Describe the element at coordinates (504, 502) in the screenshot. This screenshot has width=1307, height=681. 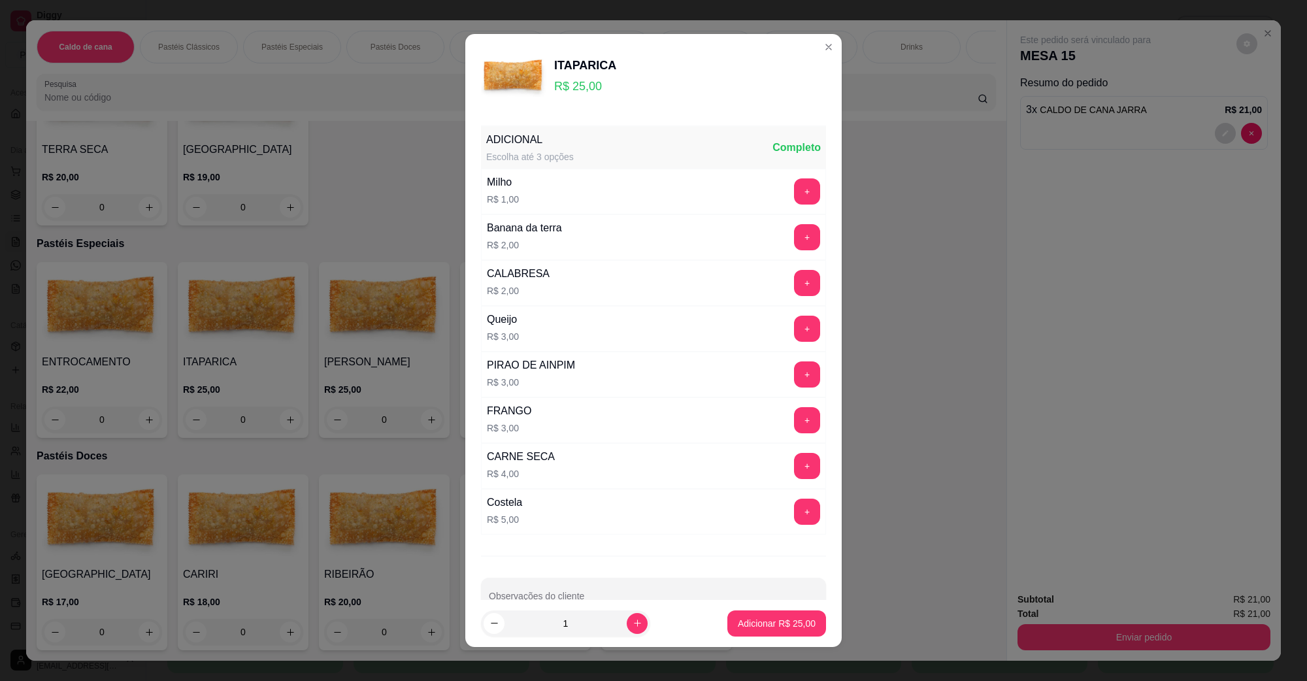
I see `div: Costela` at that location.